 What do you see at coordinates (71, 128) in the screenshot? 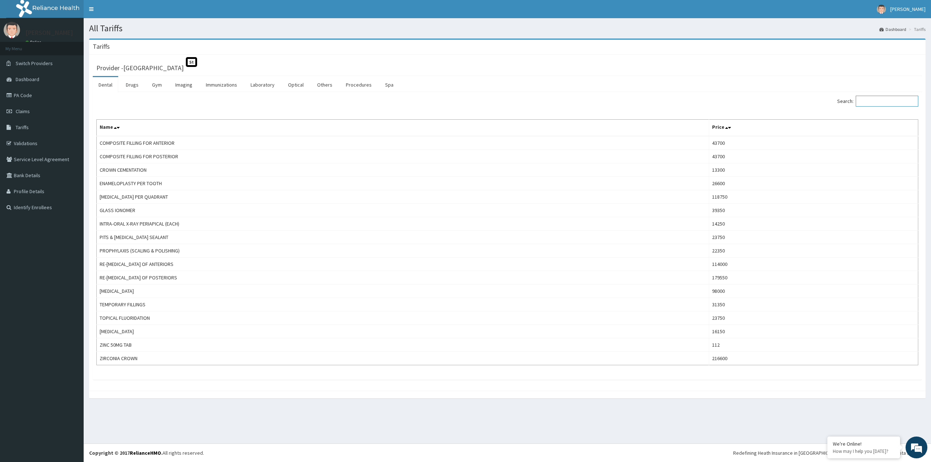
I see `span: We're online!` at bounding box center [71, 128].